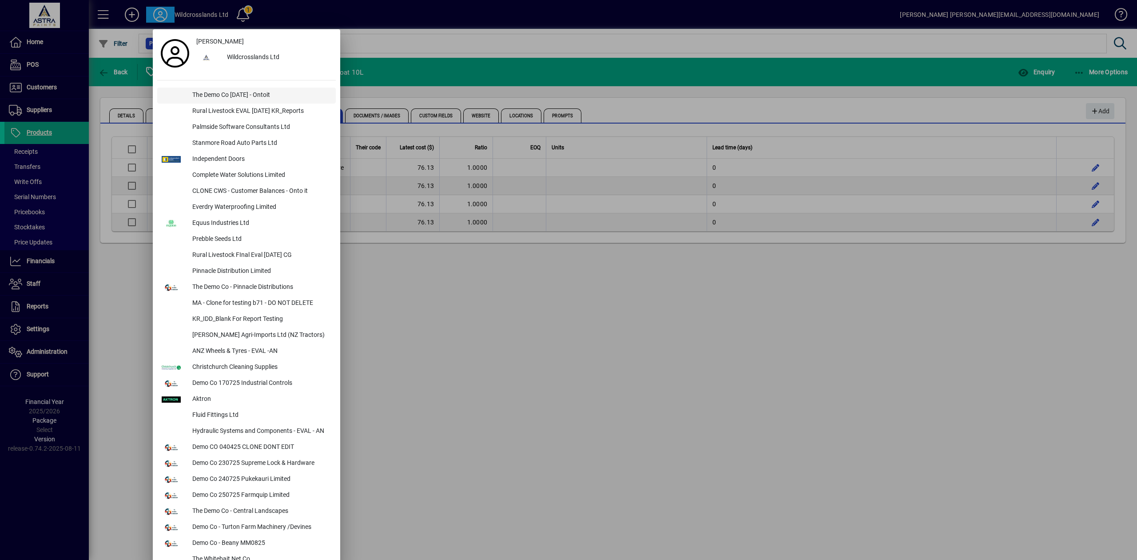 The image size is (1137, 560). I want to click on div: Christchurch Cleaning Supplies, so click(260, 367).